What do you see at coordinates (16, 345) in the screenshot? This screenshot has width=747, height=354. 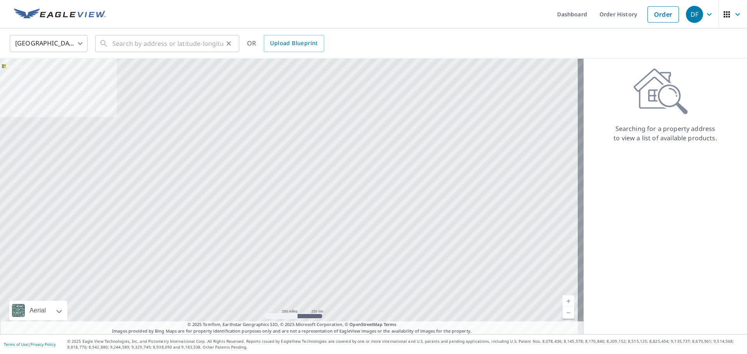 I see `a: Terms of Use` at bounding box center [16, 345].